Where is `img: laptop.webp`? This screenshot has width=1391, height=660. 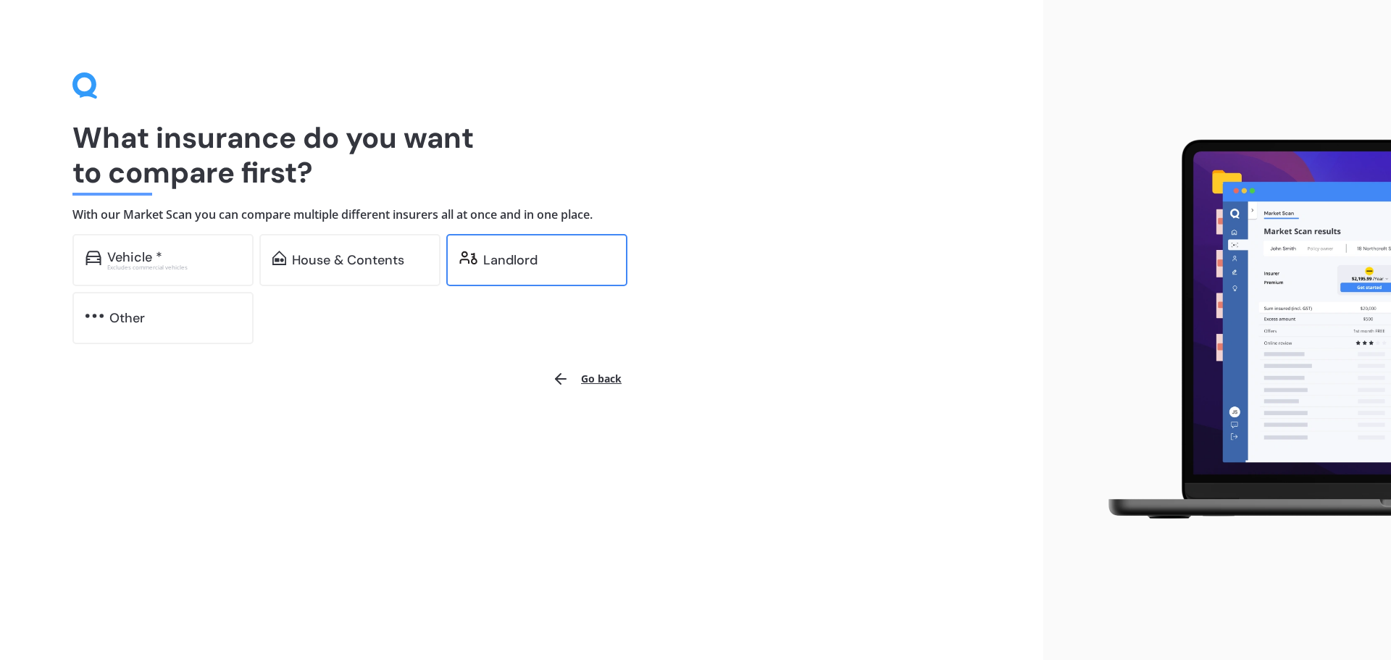
img: laptop.webp is located at coordinates (1239, 330).